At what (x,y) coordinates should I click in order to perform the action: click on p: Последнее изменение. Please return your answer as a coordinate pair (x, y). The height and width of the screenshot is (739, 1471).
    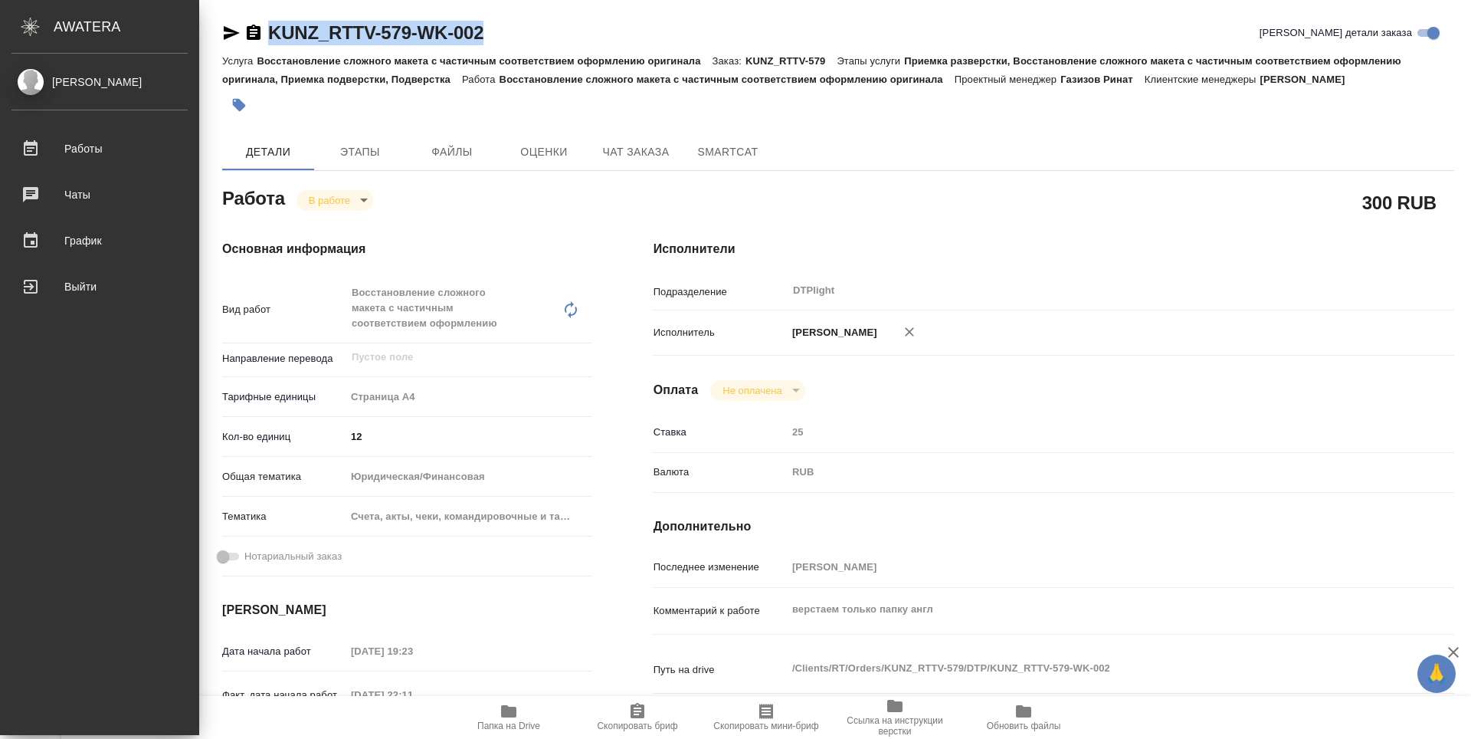
    Looking at the image, I should click on (720, 567).